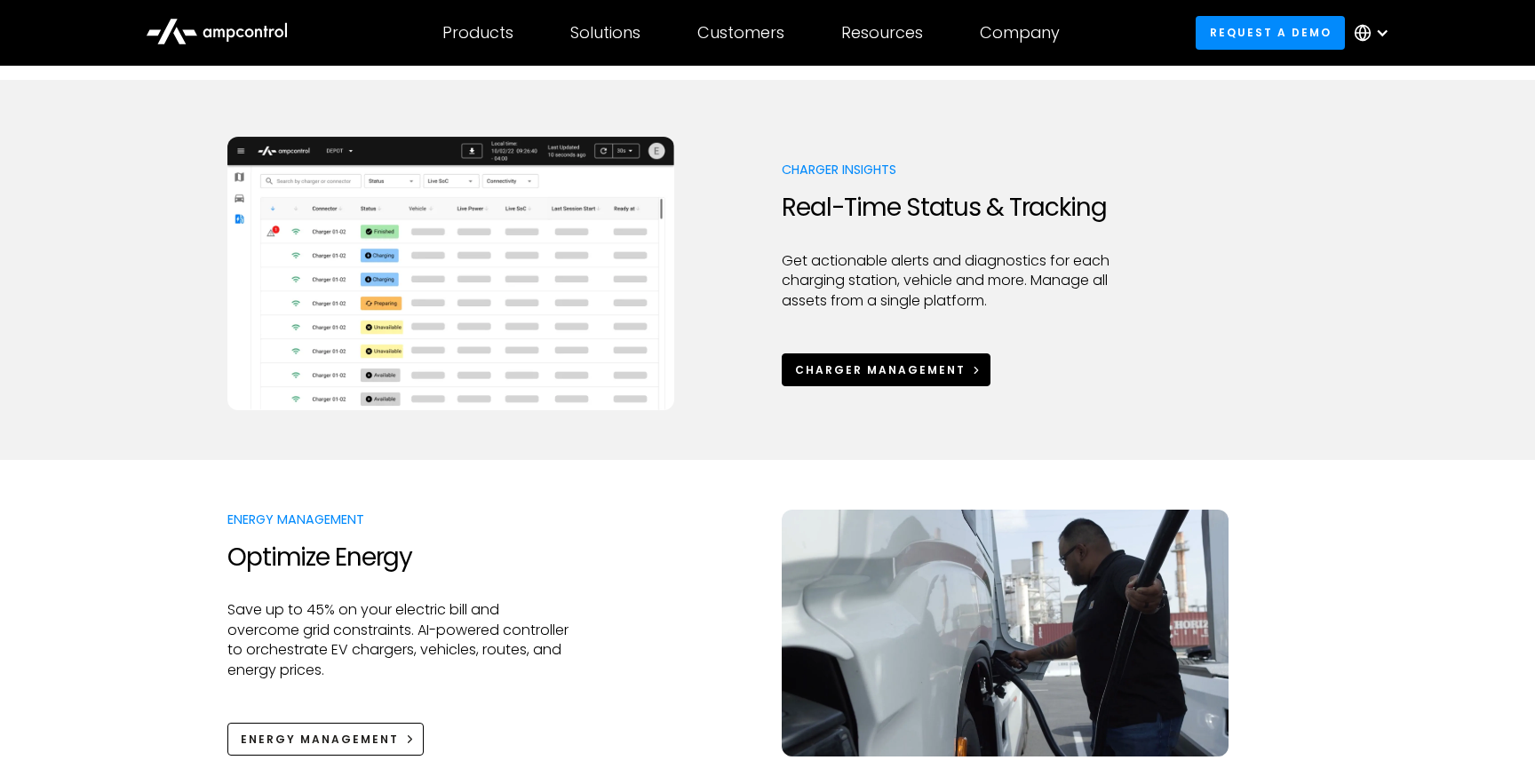 Image resolution: width=1535 pixels, height=784 pixels. What do you see at coordinates (605, 33) in the screenshot?
I see `div: Solutions` at bounding box center [605, 33].